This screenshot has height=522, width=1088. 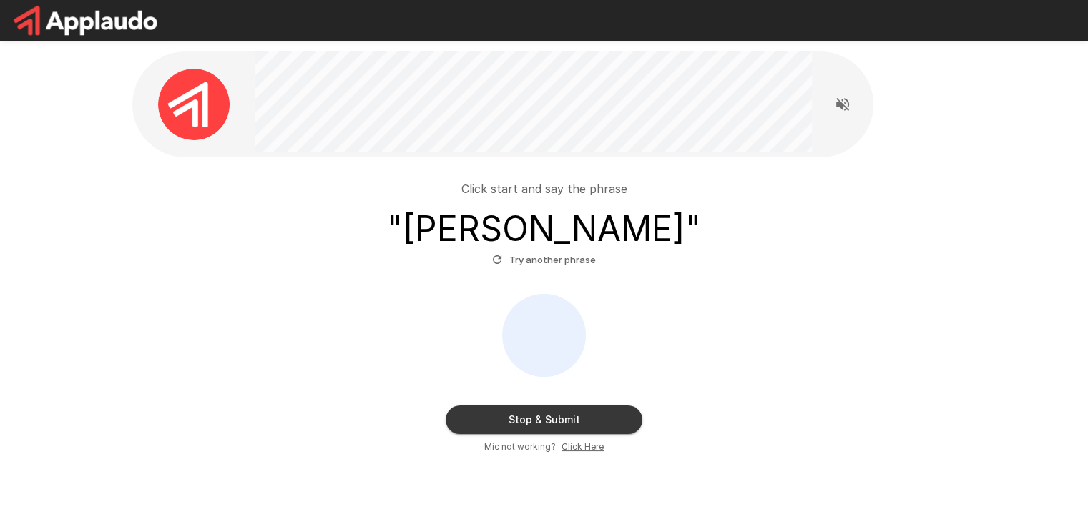 What do you see at coordinates (843, 104) in the screenshot?
I see `button: Read questions aloud` at bounding box center [843, 104].